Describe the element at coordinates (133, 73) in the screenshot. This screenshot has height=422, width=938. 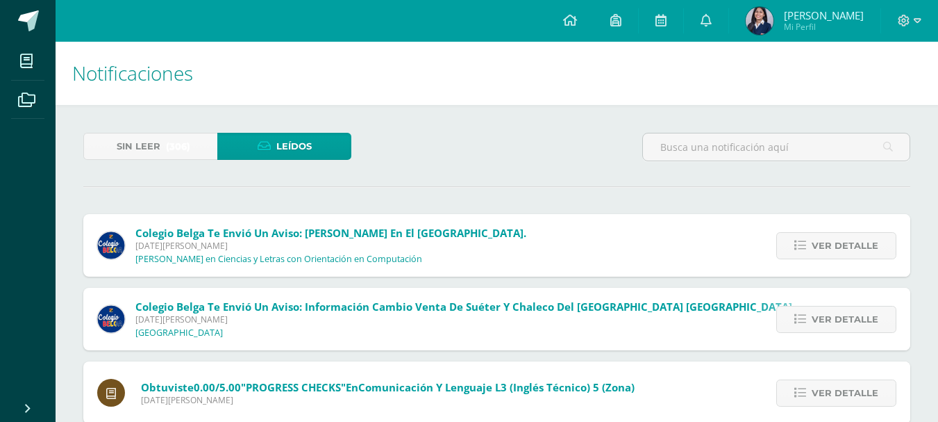
I see `span: Notificaciones` at that location.